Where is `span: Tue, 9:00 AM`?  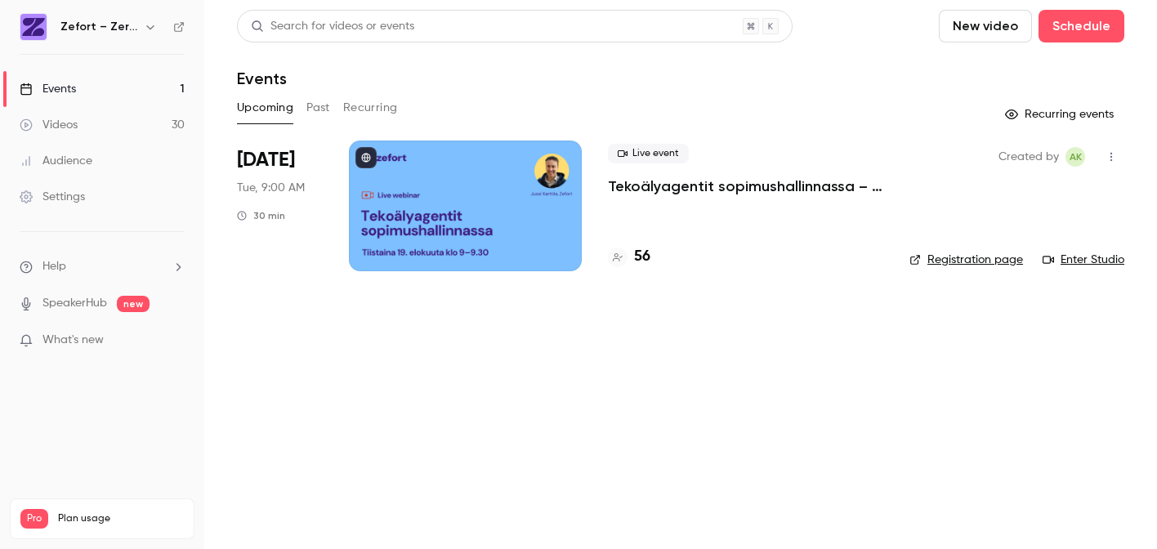 span: Tue, 9:00 AM is located at coordinates (270, 188).